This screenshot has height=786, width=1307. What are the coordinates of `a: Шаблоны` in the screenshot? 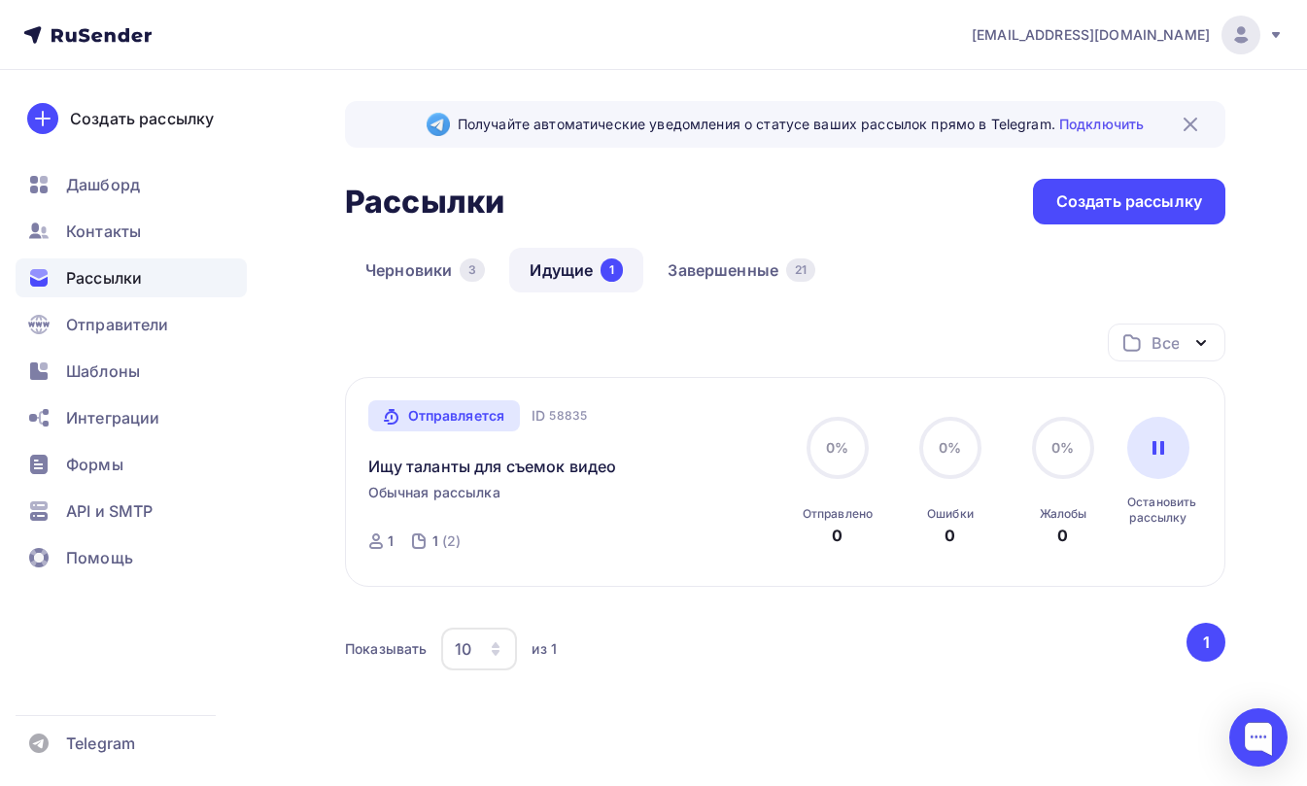 It's located at (131, 371).